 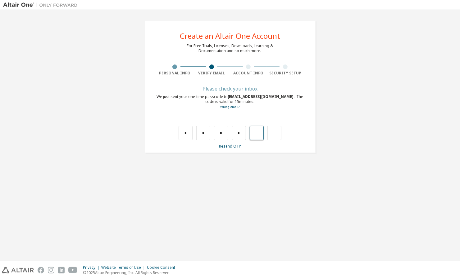 What do you see at coordinates (230, 48) in the screenshot?
I see `div: For Free Trials, Licenses, Downloads, Learning & Documentation and so much more.` at bounding box center [230, 48].